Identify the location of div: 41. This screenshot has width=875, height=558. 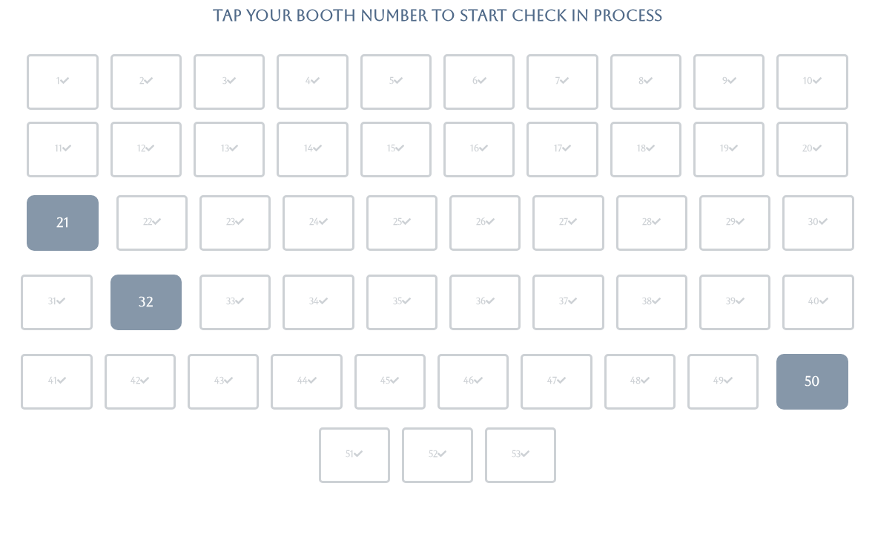
(57, 382).